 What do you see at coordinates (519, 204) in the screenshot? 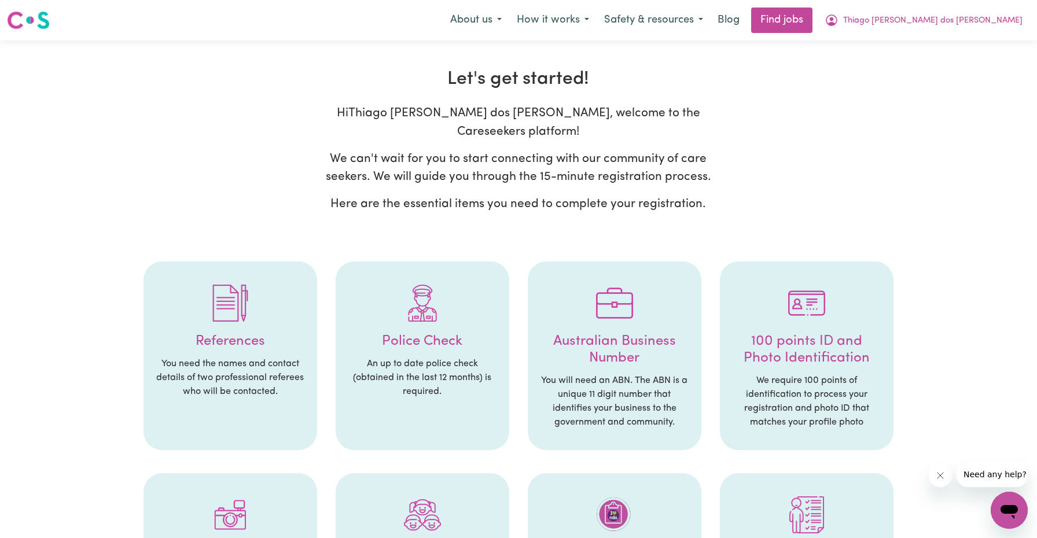
I see `p: Here are the essential items you need to complete your registration.` at bounding box center [519, 204].